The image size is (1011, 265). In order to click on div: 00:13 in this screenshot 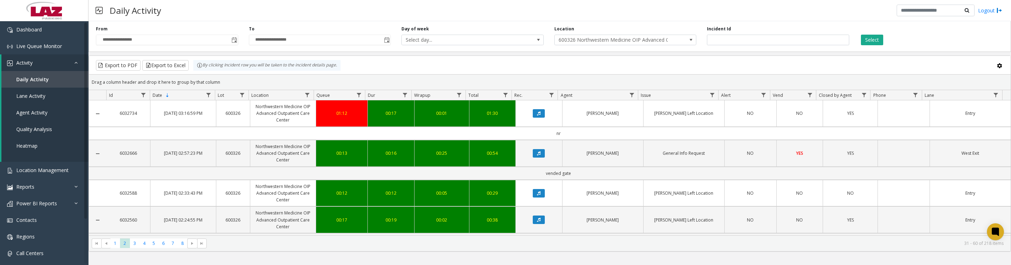, I will do `click(342, 153)`.